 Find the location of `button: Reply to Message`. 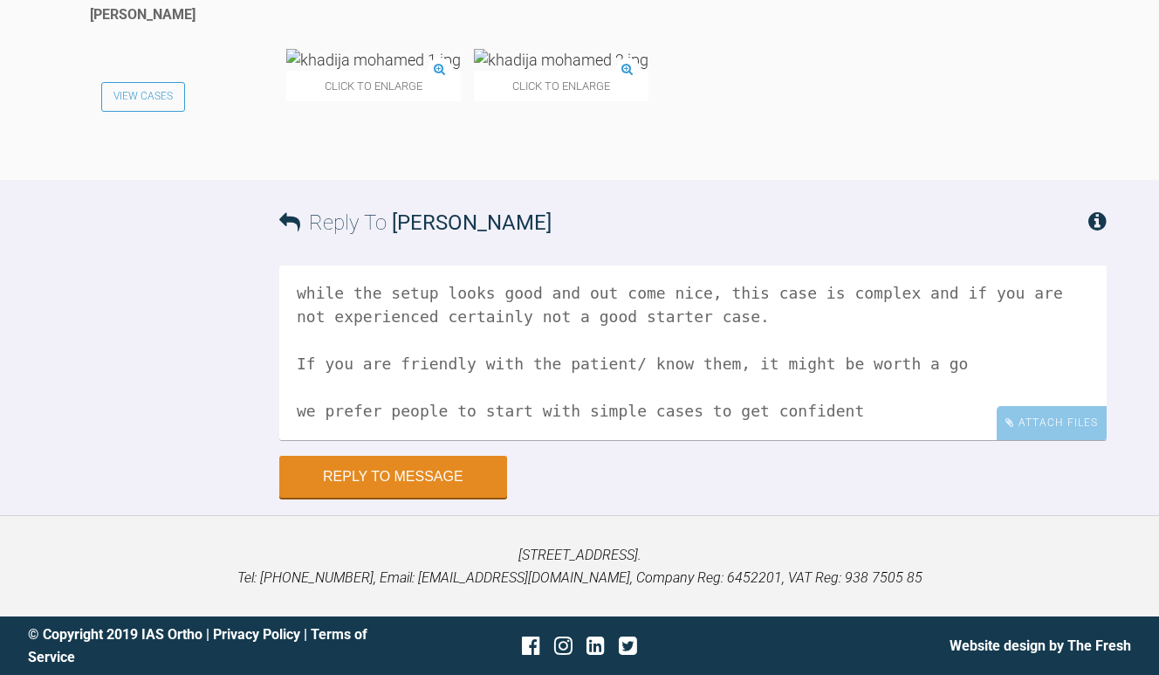

button: Reply to Message is located at coordinates (393, 477).